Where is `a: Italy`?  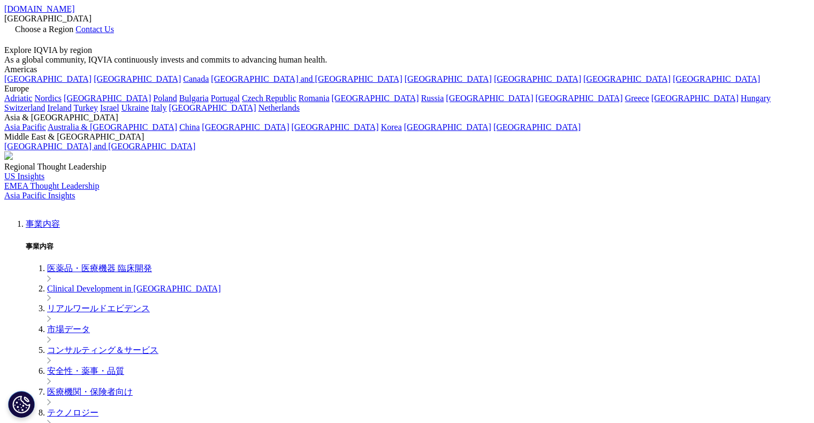
a: Italy is located at coordinates (158, 108).